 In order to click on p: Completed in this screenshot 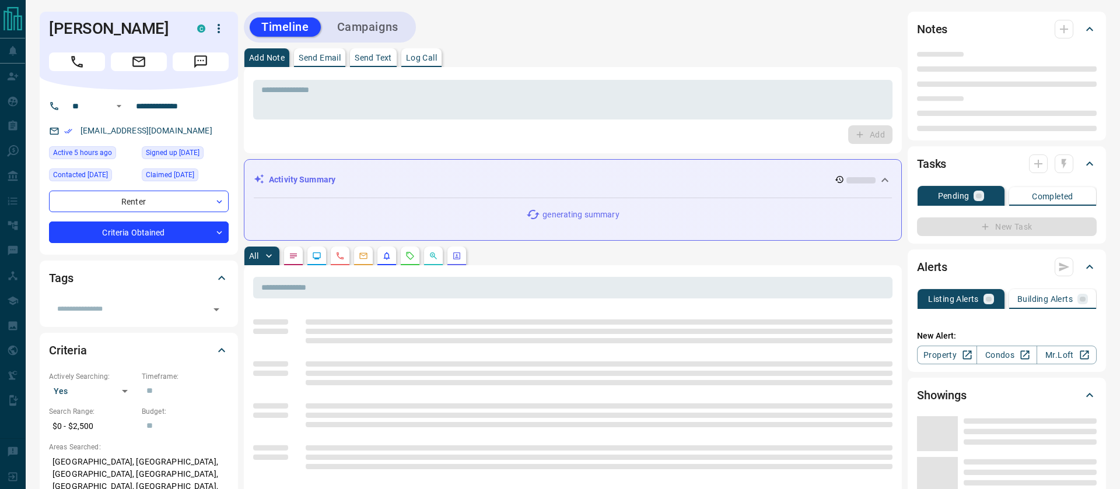, I will do `click(1052, 196)`.